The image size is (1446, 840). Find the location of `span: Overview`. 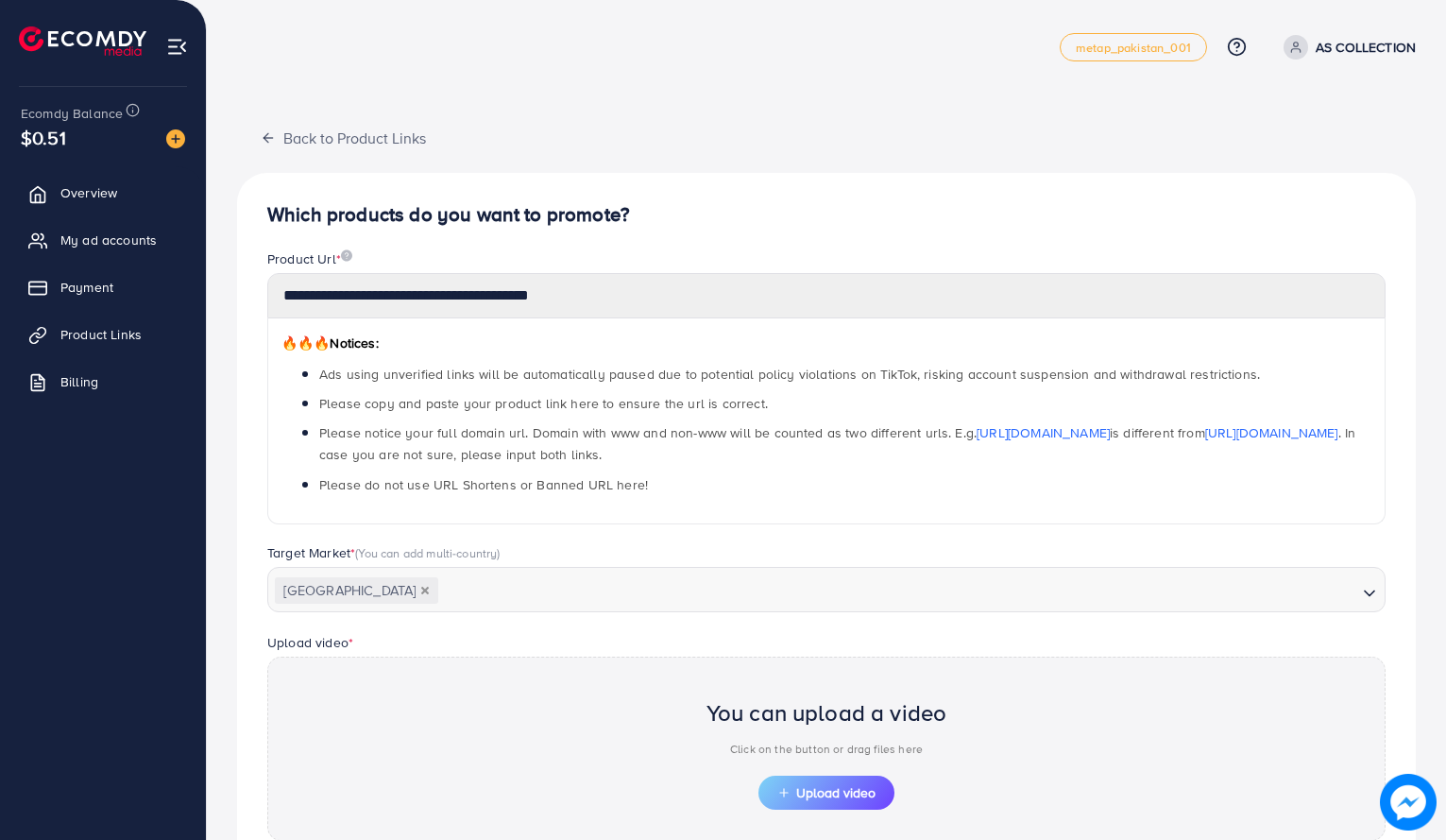

span: Overview is located at coordinates (89, 193).